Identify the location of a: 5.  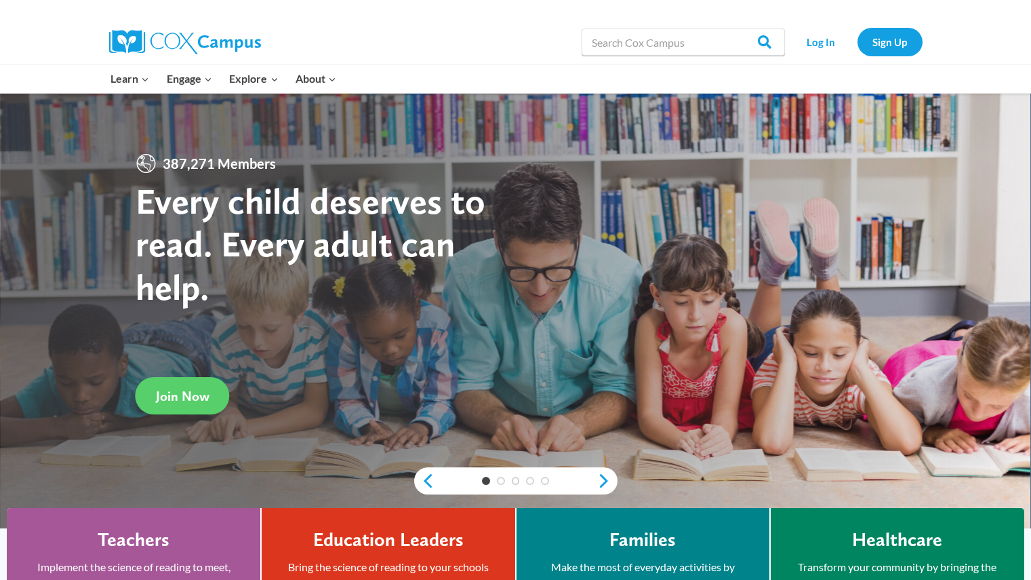
(545, 481).